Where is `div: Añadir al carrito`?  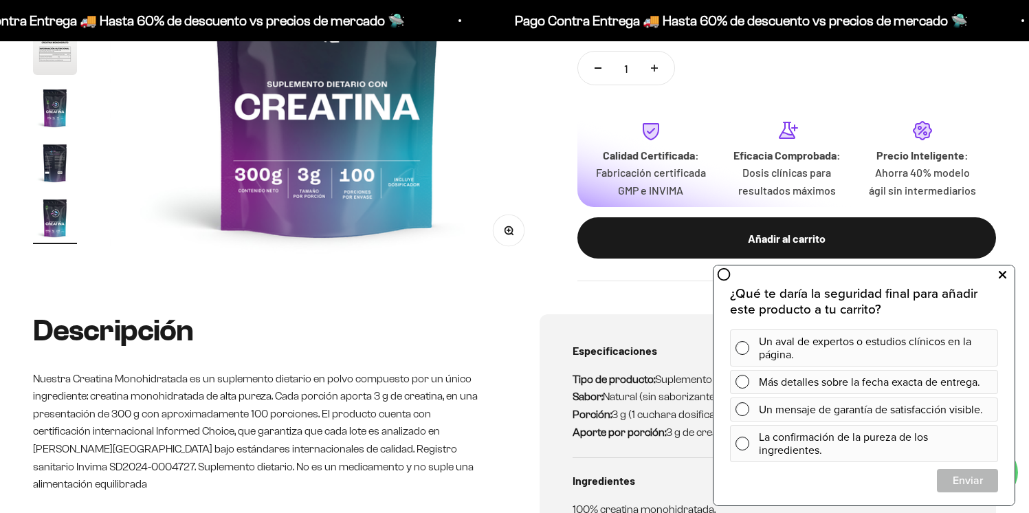 div: Añadir al carrito is located at coordinates (786, 238).